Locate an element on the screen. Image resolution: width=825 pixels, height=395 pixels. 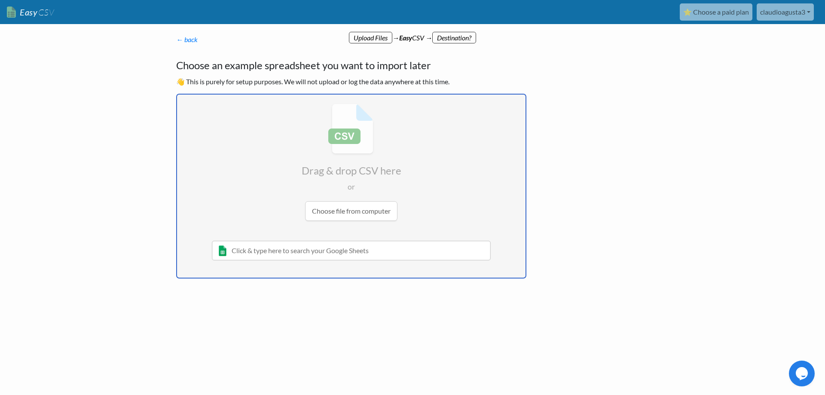
input: Click & type here to search your Google Sheets is located at coordinates (351, 250).